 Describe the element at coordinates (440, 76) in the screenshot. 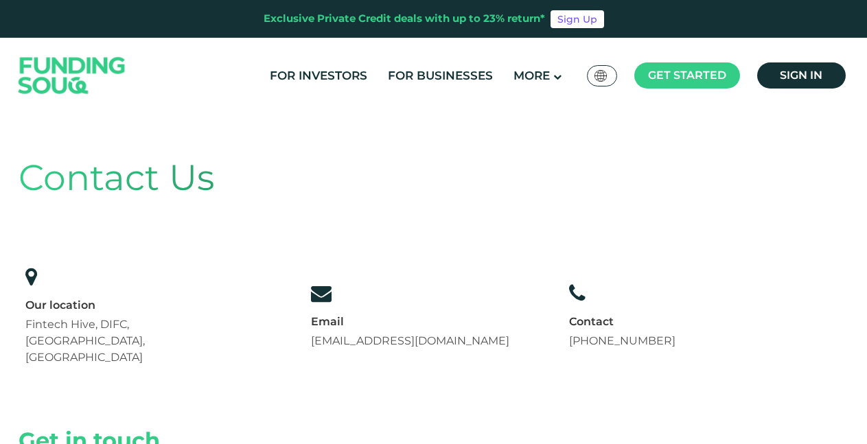

I see `a: For Businesses` at that location.